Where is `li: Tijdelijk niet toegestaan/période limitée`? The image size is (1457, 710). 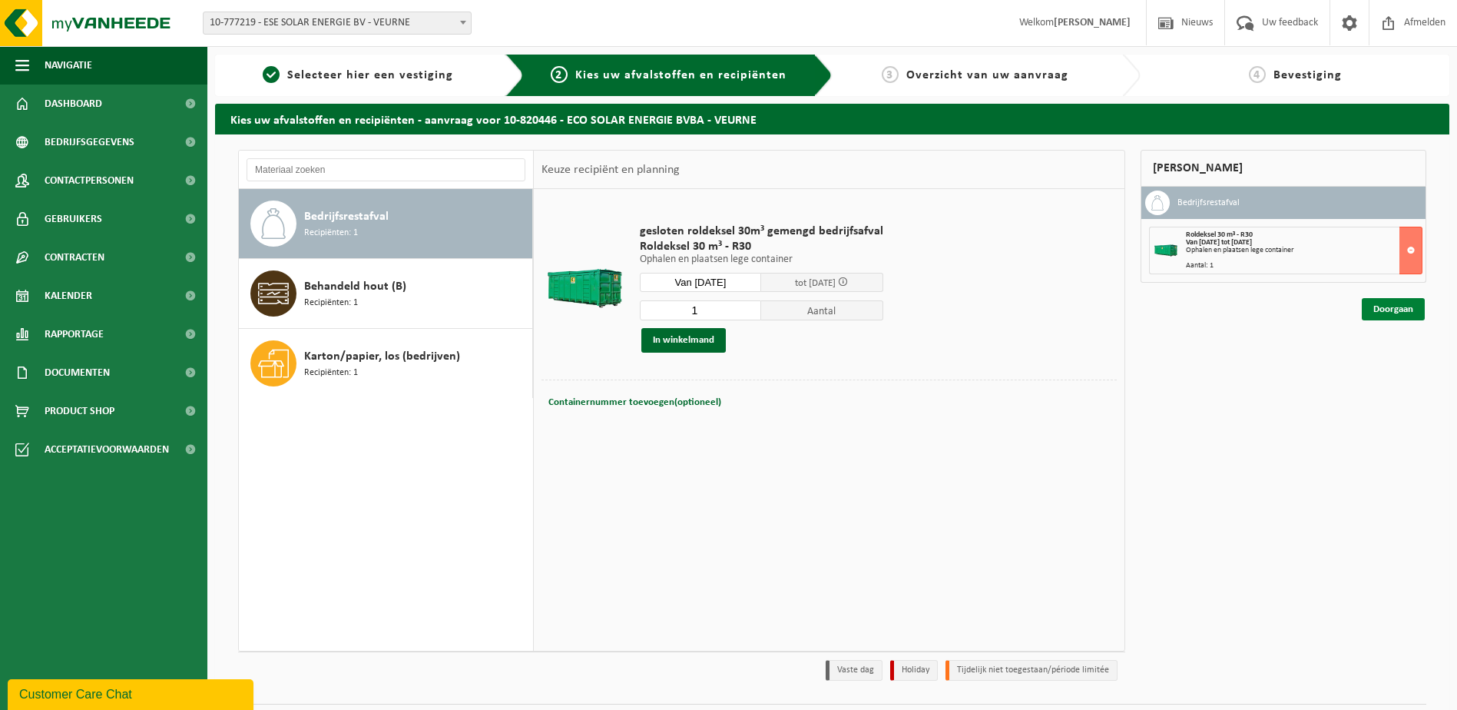
li: Tijdelijk niet toegestaan/période limitée is located at coordinates (1032, 670).